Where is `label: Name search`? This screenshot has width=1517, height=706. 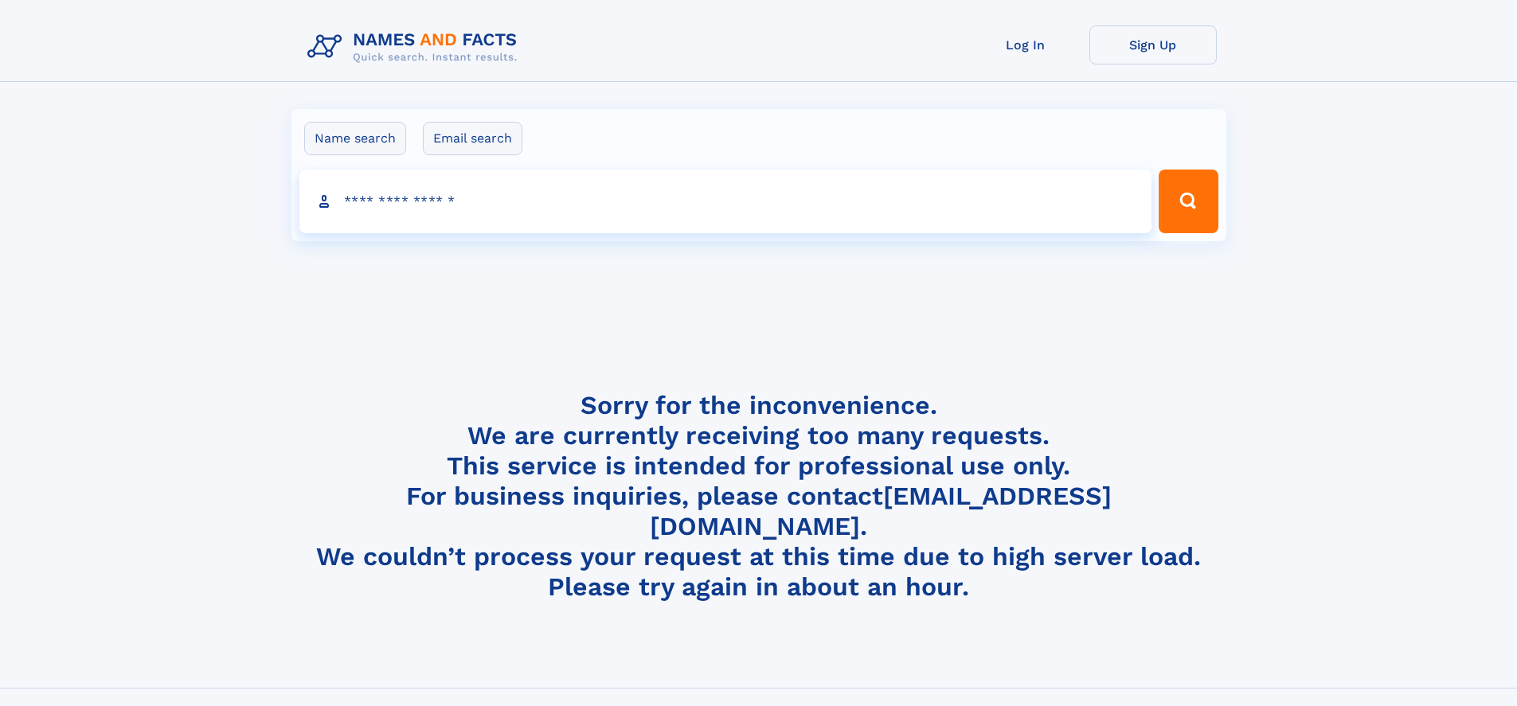 label: Name search is located at coordinates (355, 139).